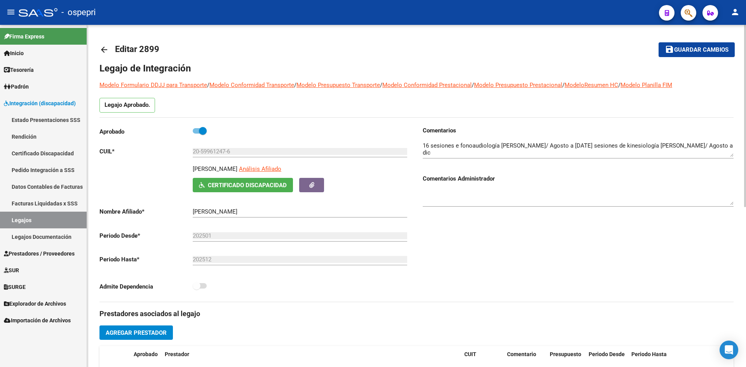  Describe the element at coordinates (146, 151) in the screenshot. I see `p: CUIL` at that location.